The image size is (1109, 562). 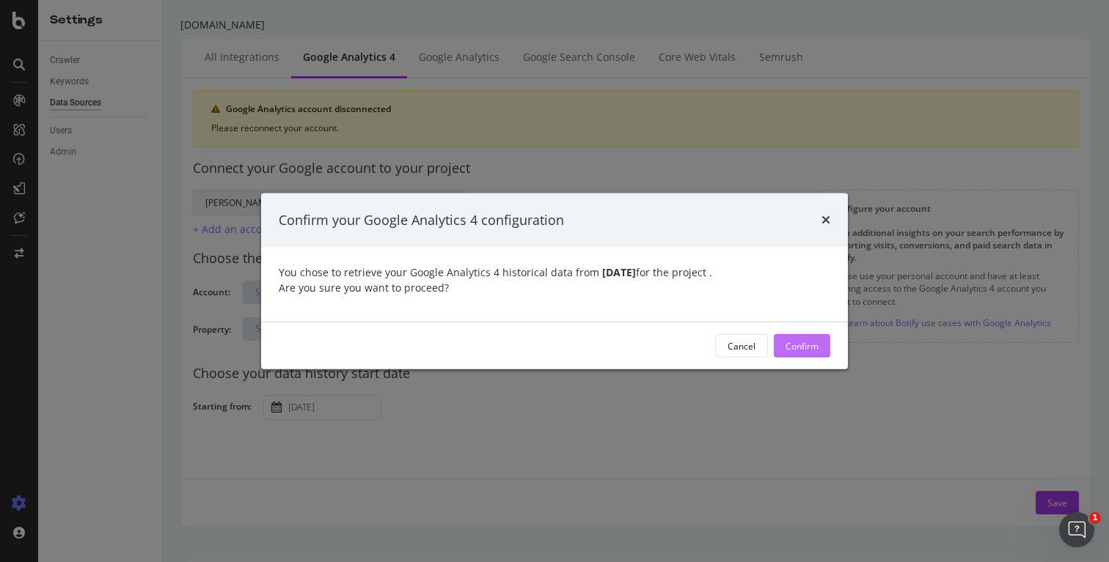 What do you see at coordinates (421, 220) in the screenshot?
I see `div: Confirm your Google Analytics 4 configuration` at bounding box center [421, 220].